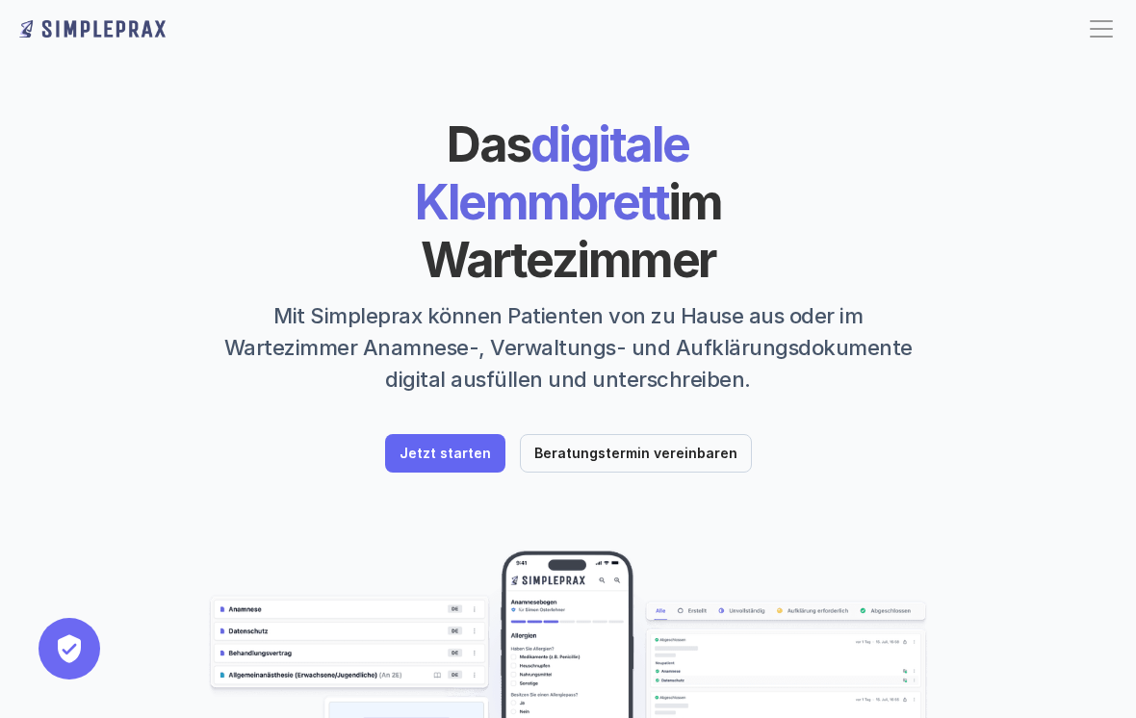 The image size is (1136, 718). Describe the element at coordinates (575, 231) in the screenshot. I see `span: im Wartezimmer` at that location.